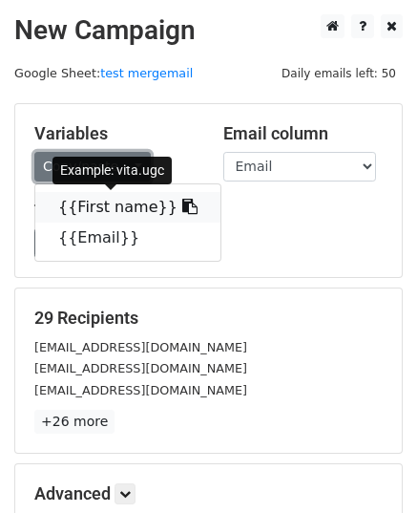 The width and height of the screenshot is (417, 513). Describe the element at coordinates (115, 134) in the screenshot. I see `h5: Variables` at that location.